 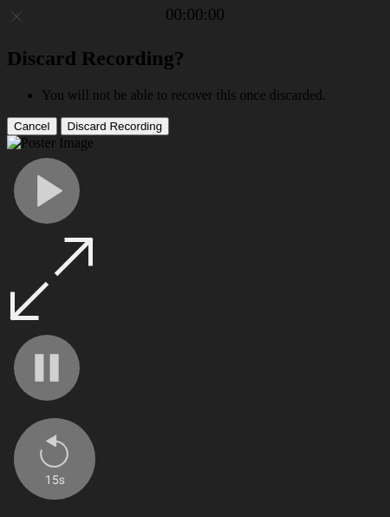 What do you see at coordinates (195, 15) in the screenshot?
I see `a: 00:00:00` at bounding box center [195, 15].